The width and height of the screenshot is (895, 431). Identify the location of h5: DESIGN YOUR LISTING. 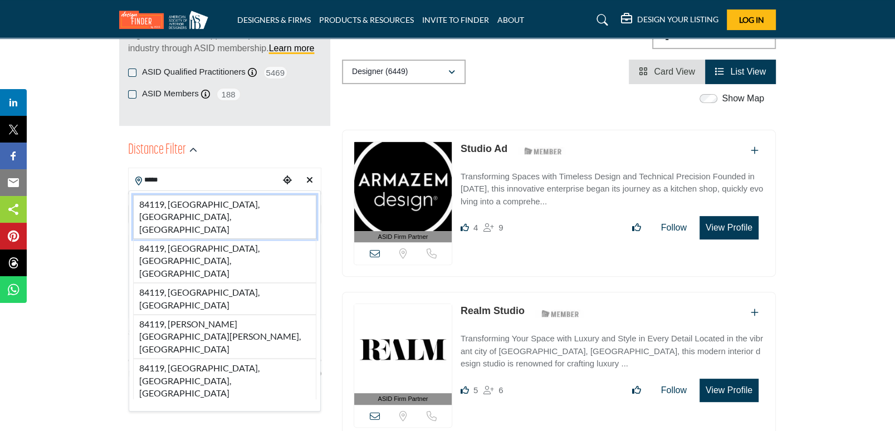
(678, 19).